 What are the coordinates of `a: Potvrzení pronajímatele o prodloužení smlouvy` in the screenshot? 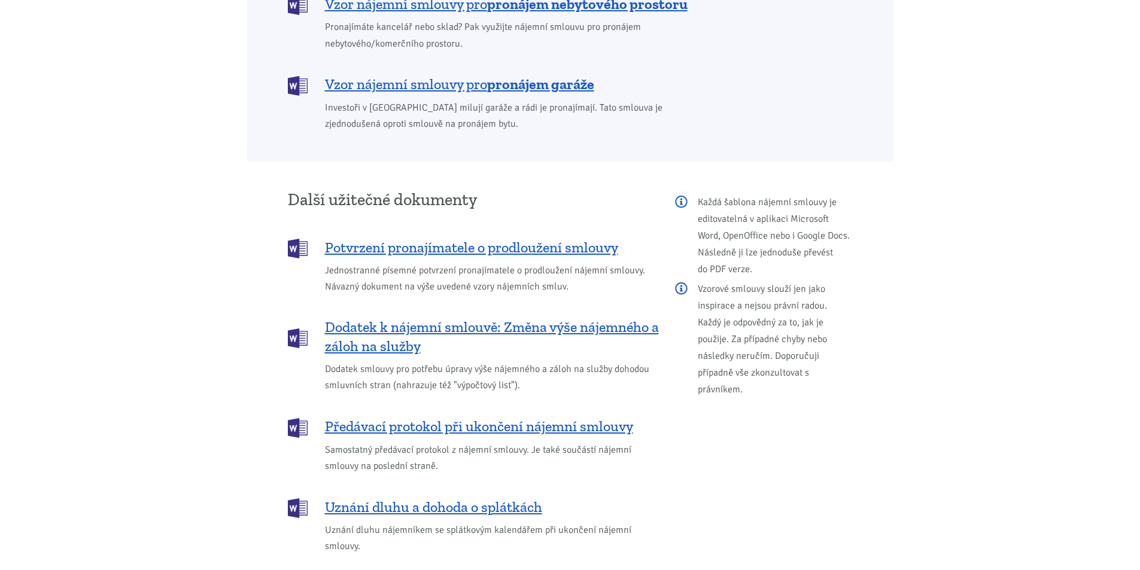 It's located at (473, 247).